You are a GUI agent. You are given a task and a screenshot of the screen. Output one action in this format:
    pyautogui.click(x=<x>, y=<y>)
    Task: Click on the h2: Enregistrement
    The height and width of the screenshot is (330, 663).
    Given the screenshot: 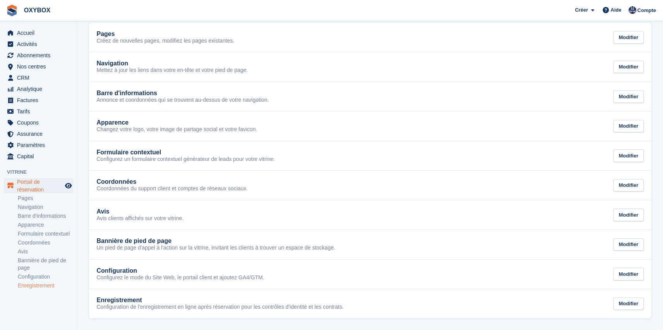 What is the action you would take?
    pyautogui.click(x=119, y=300)
    